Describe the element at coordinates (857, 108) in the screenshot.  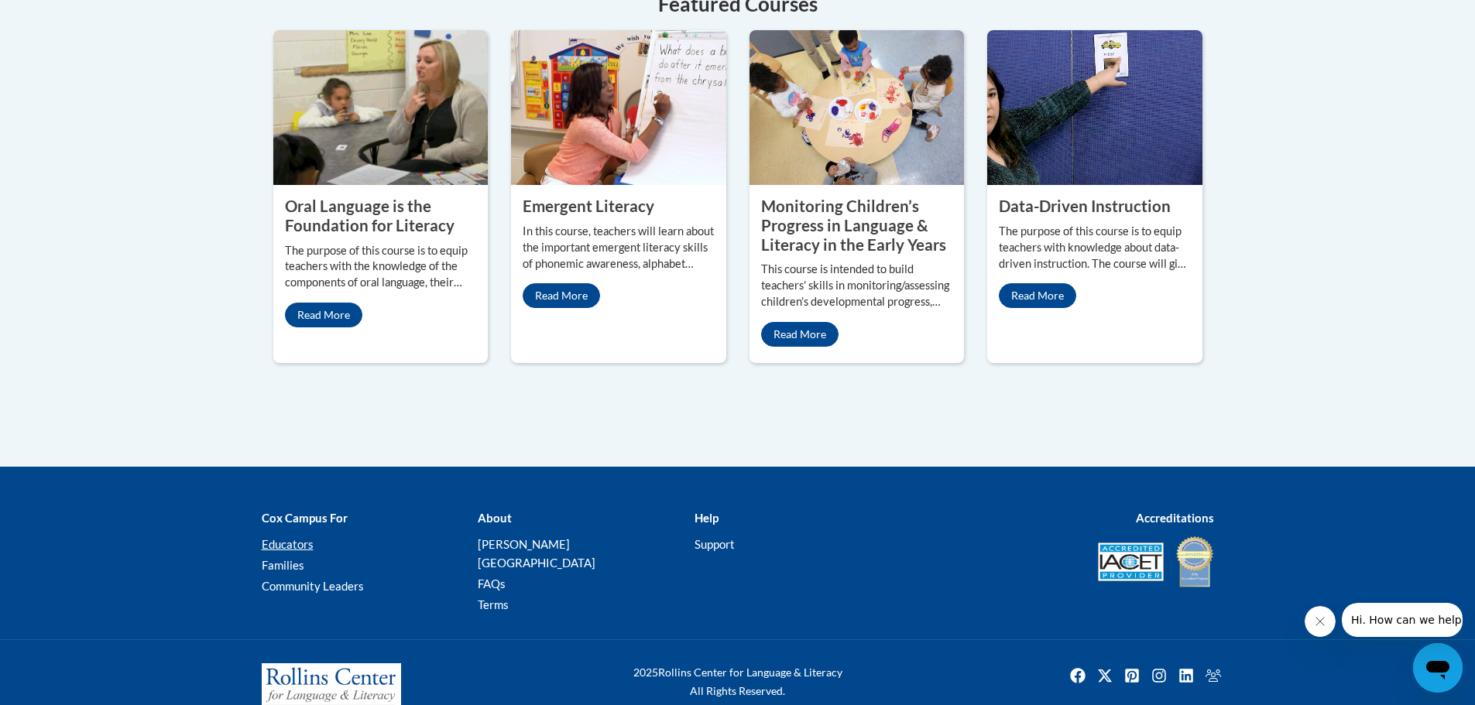
I see `img: Monitoring Children’s Progress in Language & Literacy in the Early Years` at that location.